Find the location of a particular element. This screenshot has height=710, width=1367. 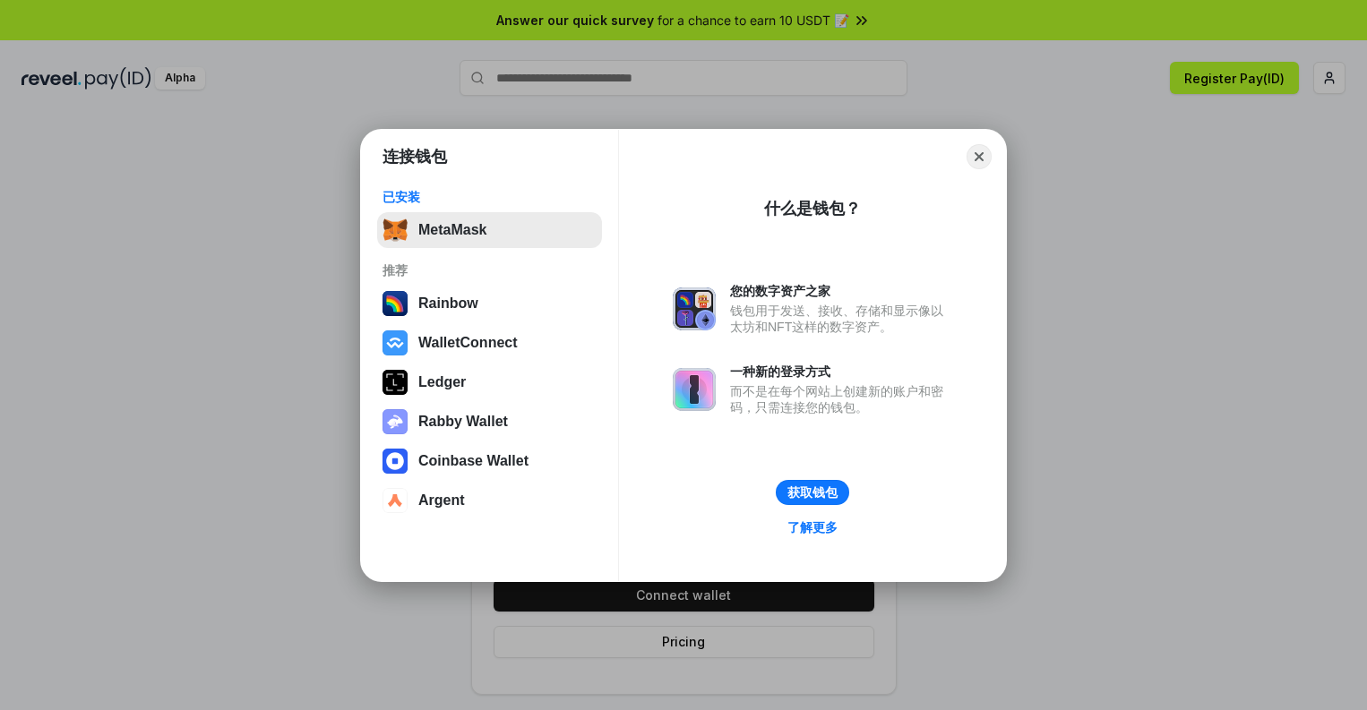

div: 而不是在每个网站上创建新的账户和密码，只需连接您的钱包。 is located at coordinates (841, 400).